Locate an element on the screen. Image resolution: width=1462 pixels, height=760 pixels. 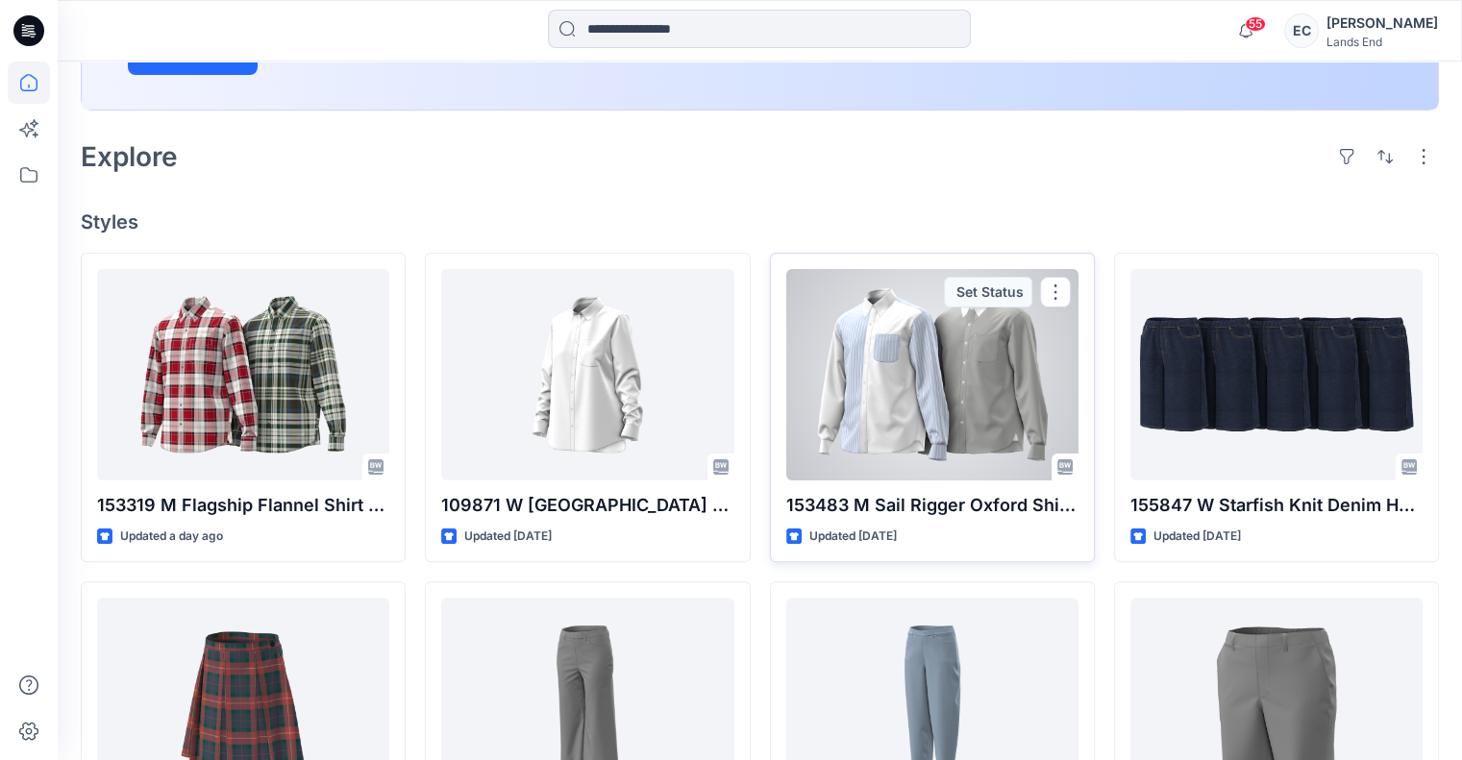
div: Lands End is located at coordinates (1382, 41).